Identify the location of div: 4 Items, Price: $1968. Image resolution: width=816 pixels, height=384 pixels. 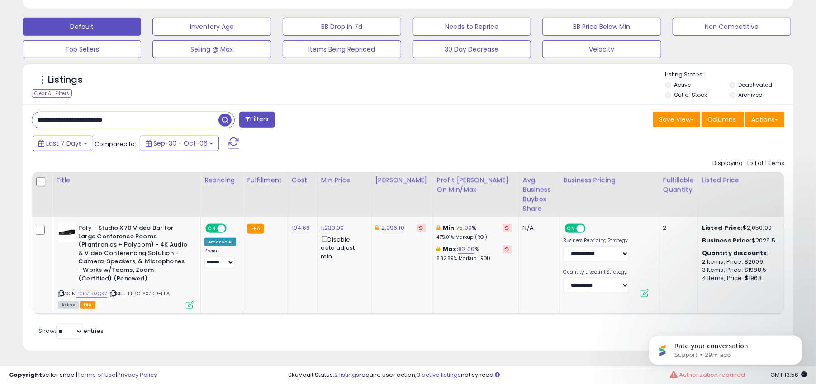
(739, 278).